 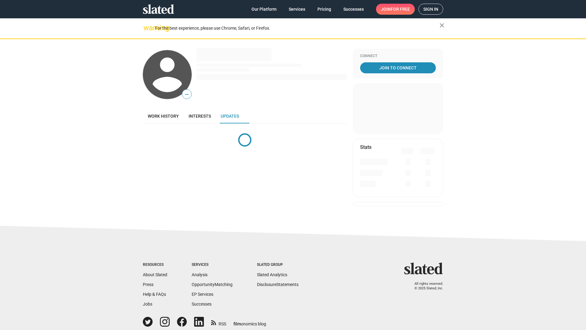 I want to click on mat-icon: close, so click(x=442, y=25).